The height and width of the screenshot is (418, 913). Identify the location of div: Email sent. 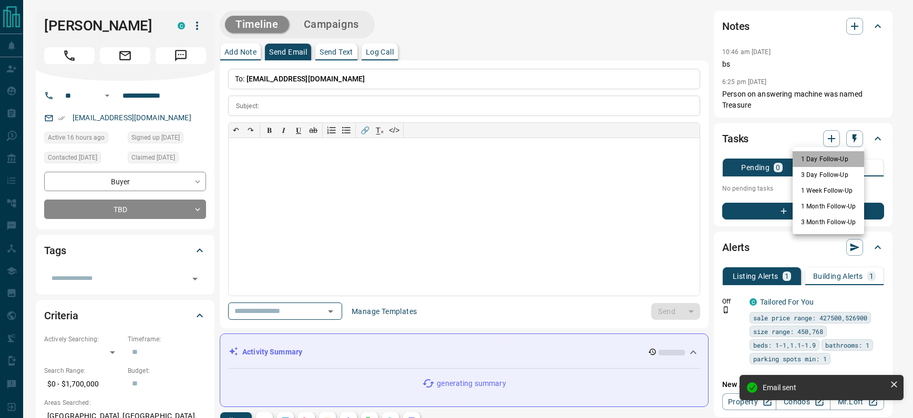
(824, 388).